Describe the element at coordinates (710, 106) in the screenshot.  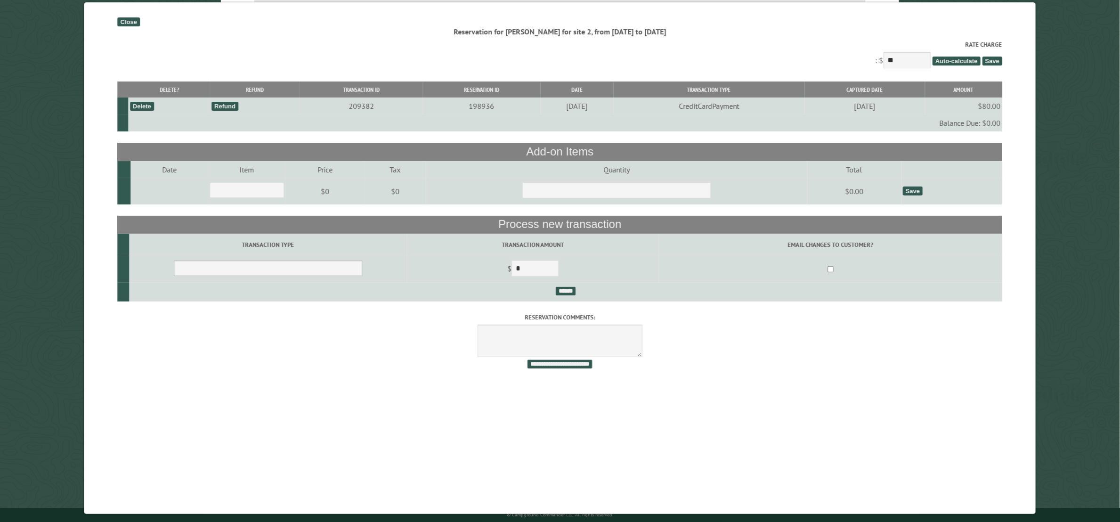
I see `td: CreditCardPayment` at that location.